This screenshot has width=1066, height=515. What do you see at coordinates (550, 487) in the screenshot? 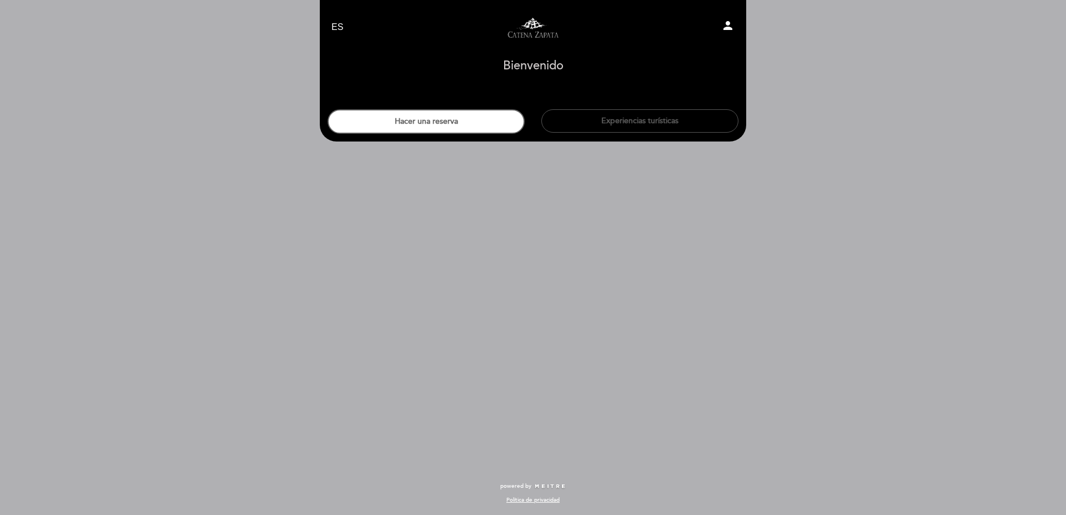
I see `img: MEITRE` at bounding box center [550, 487].